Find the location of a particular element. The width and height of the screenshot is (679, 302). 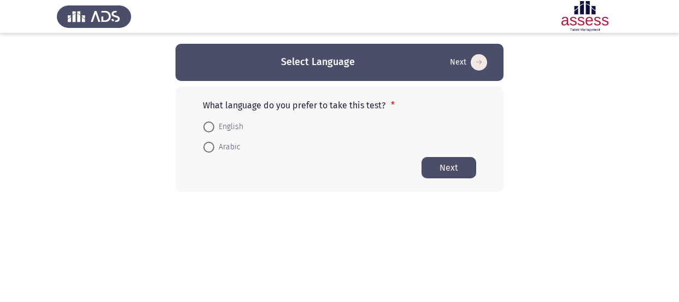

img: Assessment logo of Emotional Intelligence Assessment - THL is located at coordinates (585, 16).